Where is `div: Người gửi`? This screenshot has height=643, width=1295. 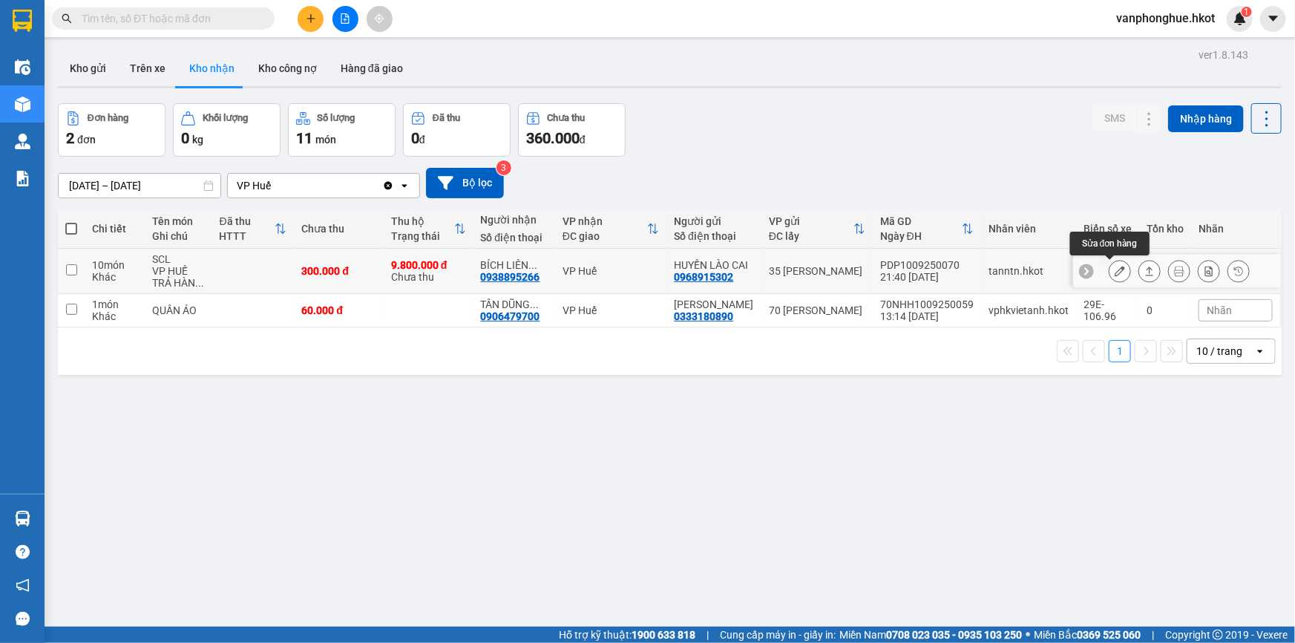 div: Người gửi is located at coordinates (714, 221).